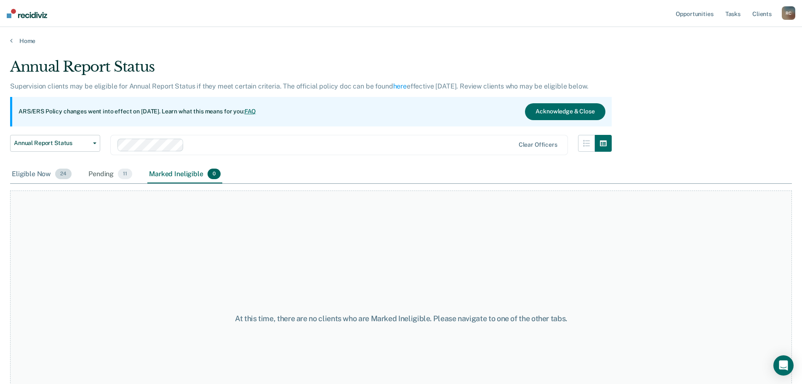 The width and height of the screenshot is (802, 384). I want to click on p: Supervision clients may be eligible for Annual Report Status if they meet certain criteria. The o..., so click(299, 86).